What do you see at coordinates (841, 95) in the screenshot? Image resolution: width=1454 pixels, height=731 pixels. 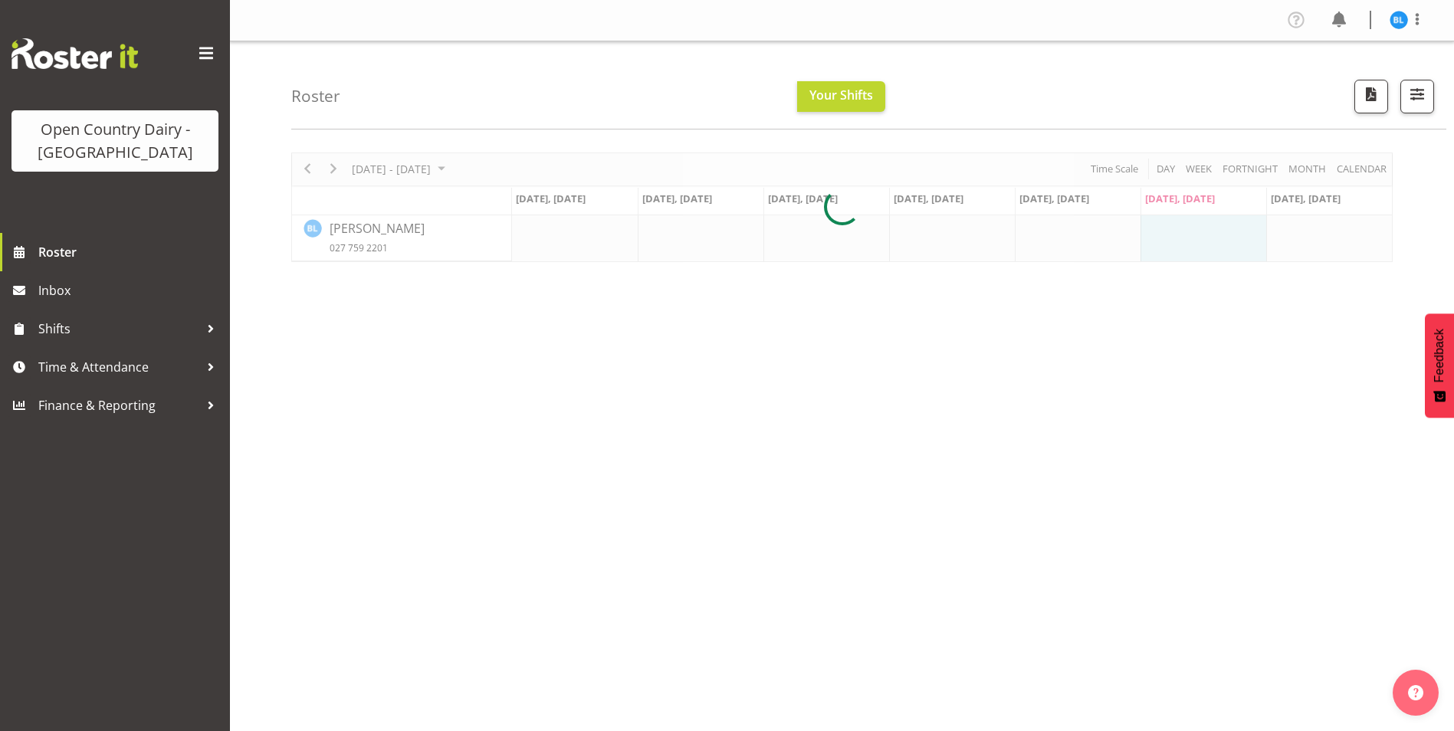 I see `span: Your Shifts` at bounding box center [841, 95].